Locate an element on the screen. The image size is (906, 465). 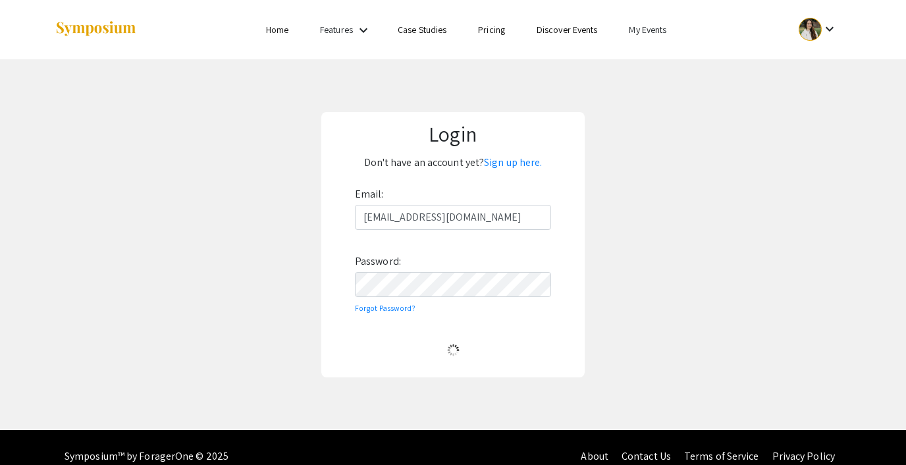
mat-icon: Expand Features list is located at coordinates (364, 30).